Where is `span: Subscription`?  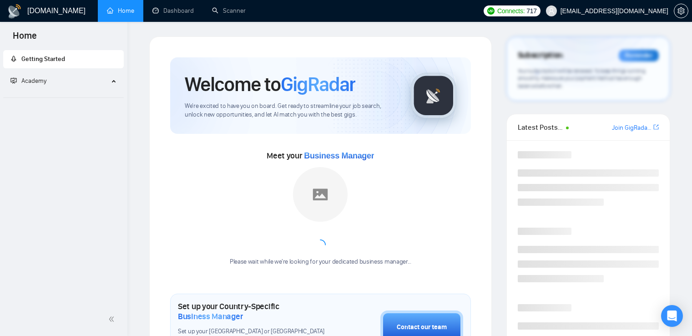
span: Subscription is located at coordinates (540, 55).